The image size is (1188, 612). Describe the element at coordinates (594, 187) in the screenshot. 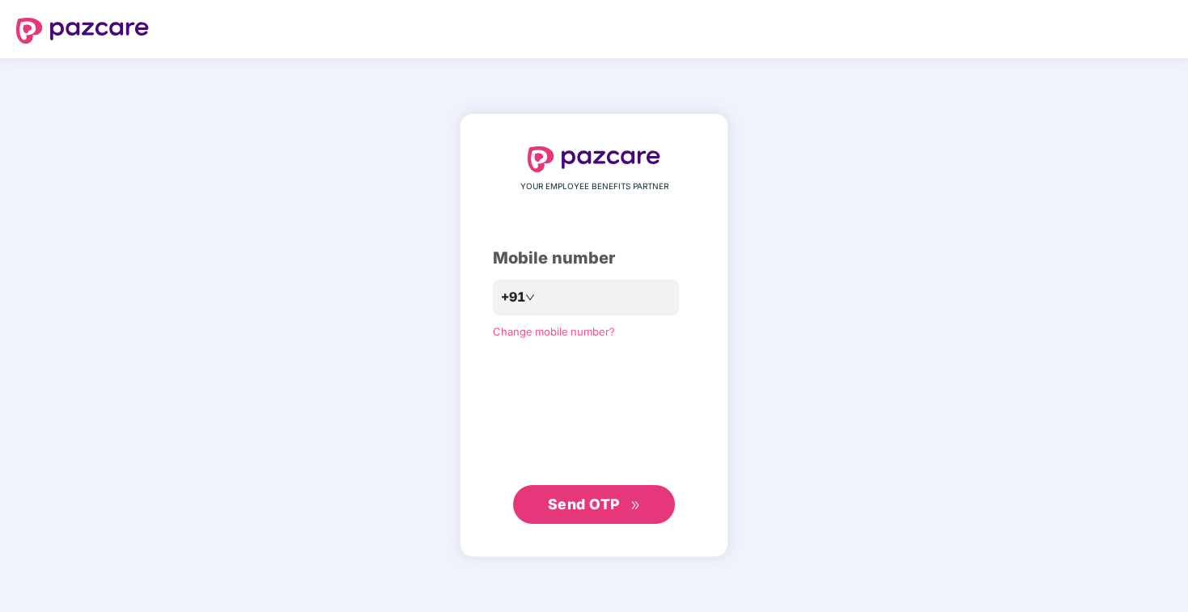

I see `span: YOUR EMPLOYEE BENEFITS PARTNER` at that location.